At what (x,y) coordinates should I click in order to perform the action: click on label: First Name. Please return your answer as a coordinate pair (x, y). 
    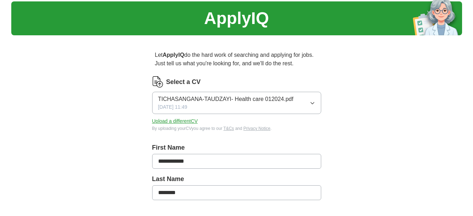
    Looking at the image, I should click on (237, 147).